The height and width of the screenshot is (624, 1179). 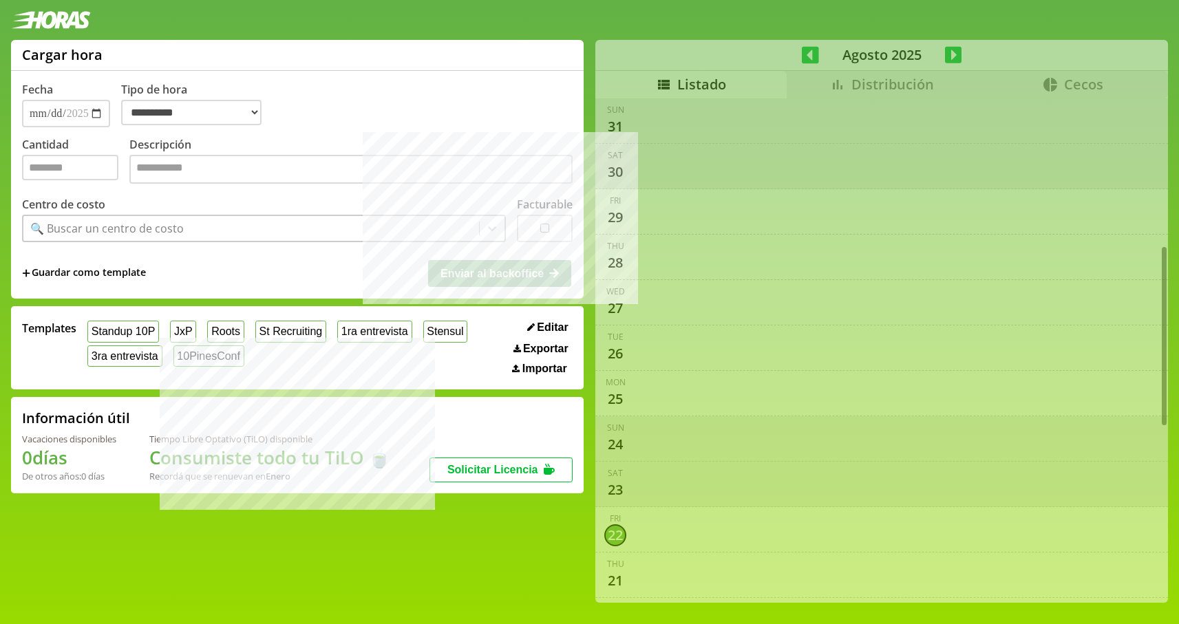 What do you see at coordinates (374, 331) in the screenshot?
I see `button: 1ra entrevista` at bounding box center [374, 331].